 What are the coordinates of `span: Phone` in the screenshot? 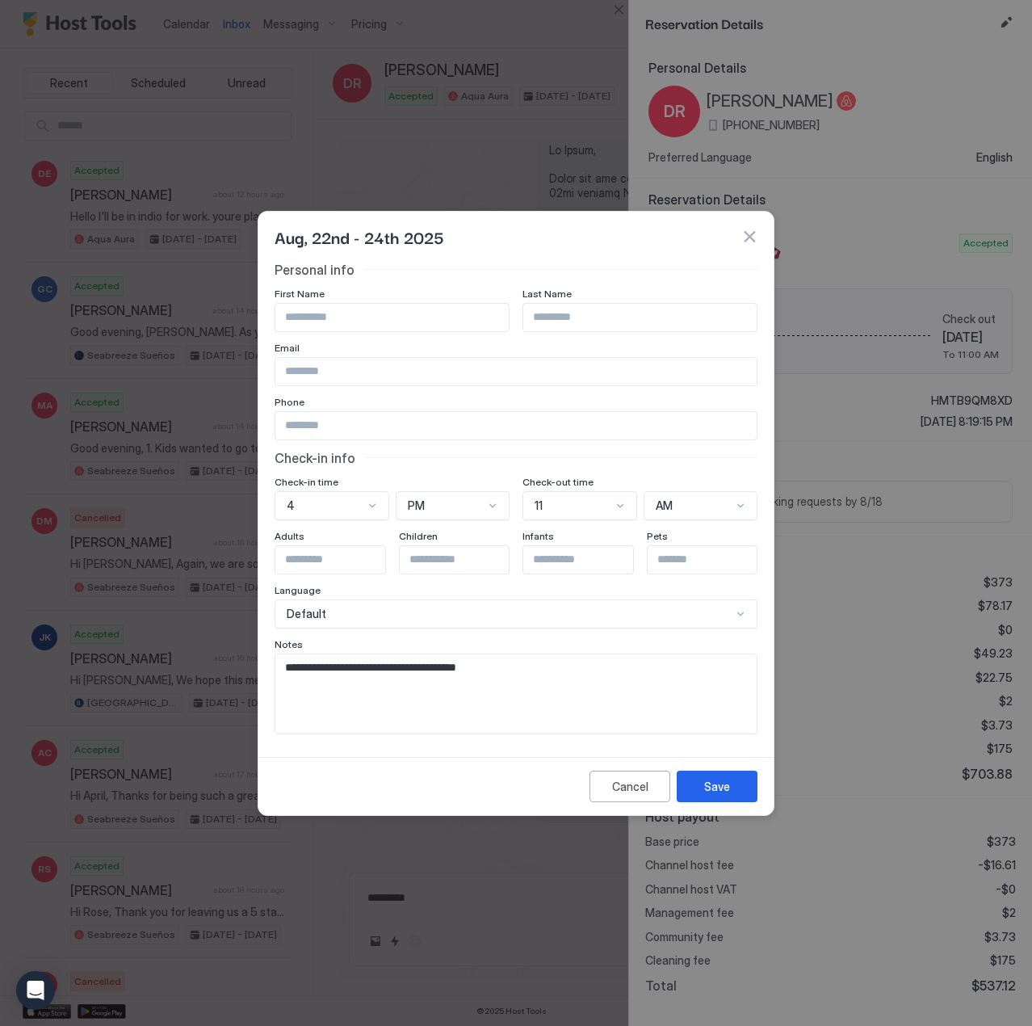 It's located at (289, 401).